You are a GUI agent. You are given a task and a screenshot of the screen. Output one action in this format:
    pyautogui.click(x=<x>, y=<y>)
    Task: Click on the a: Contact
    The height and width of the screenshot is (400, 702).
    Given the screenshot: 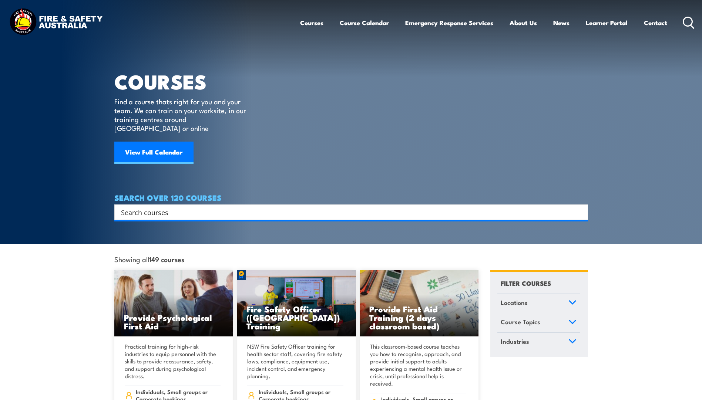 What is the action you would take?
    pyautogui.click(x=655, y=23)
    